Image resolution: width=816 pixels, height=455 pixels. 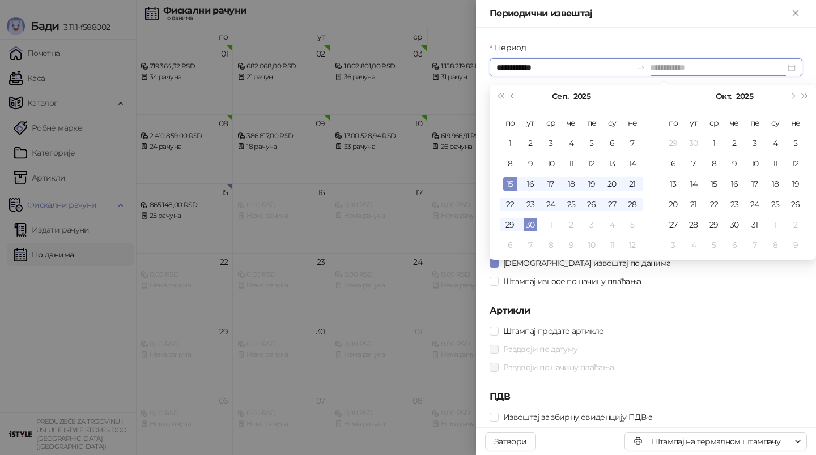 What do you see at coordinates (510, 184) in the screenshot?
I see `td: 2025-09-15` at bounding box center [510, 184].